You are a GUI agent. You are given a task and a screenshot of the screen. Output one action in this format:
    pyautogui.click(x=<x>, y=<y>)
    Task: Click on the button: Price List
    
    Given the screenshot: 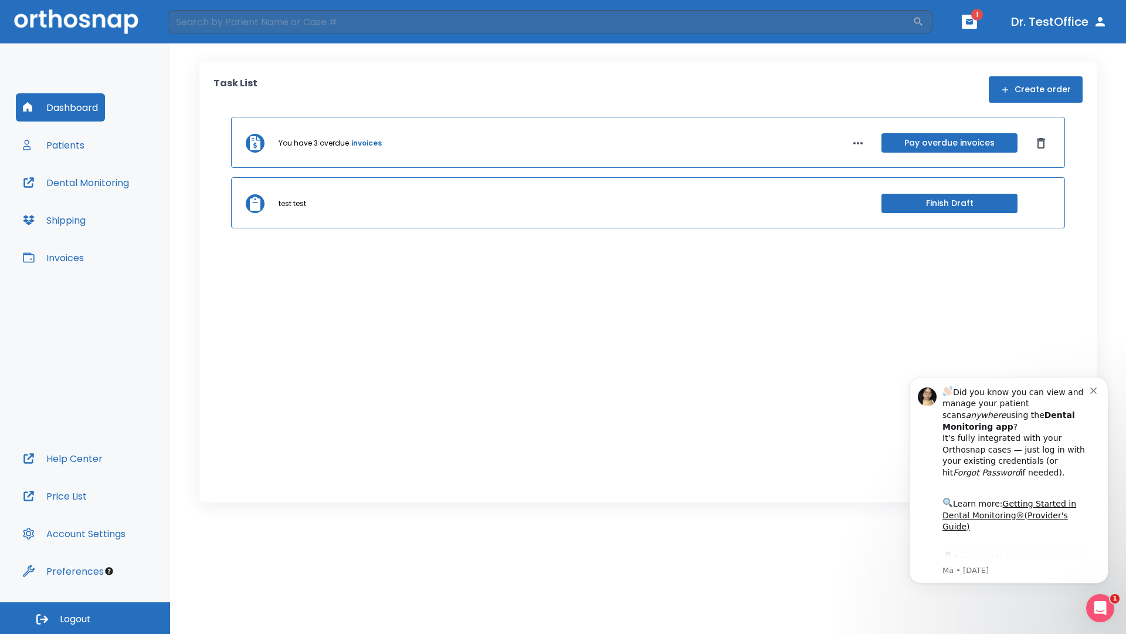 What is the action you would take?
    pyautogui.click(x=55, y=496)
    